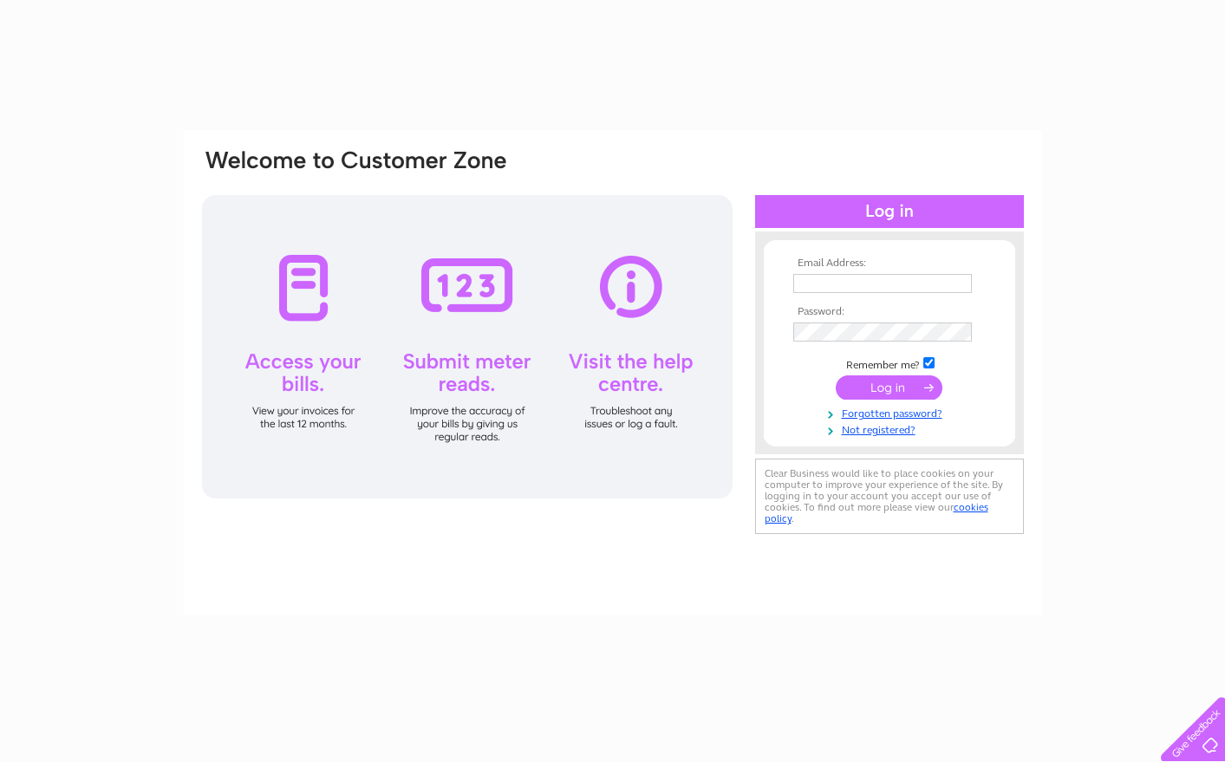  What do you see at coordinates (889, 312) in the screenshot?
I see `th: Password:` at bounding box center [889, 312].